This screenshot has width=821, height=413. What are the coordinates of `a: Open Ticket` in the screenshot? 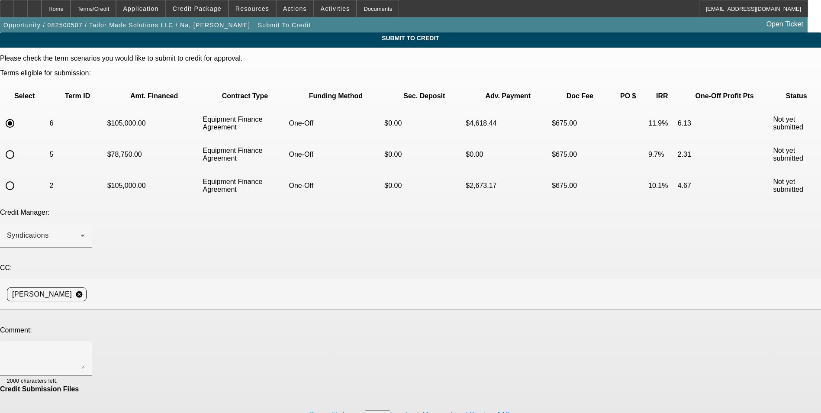 It's located at (784, 24).